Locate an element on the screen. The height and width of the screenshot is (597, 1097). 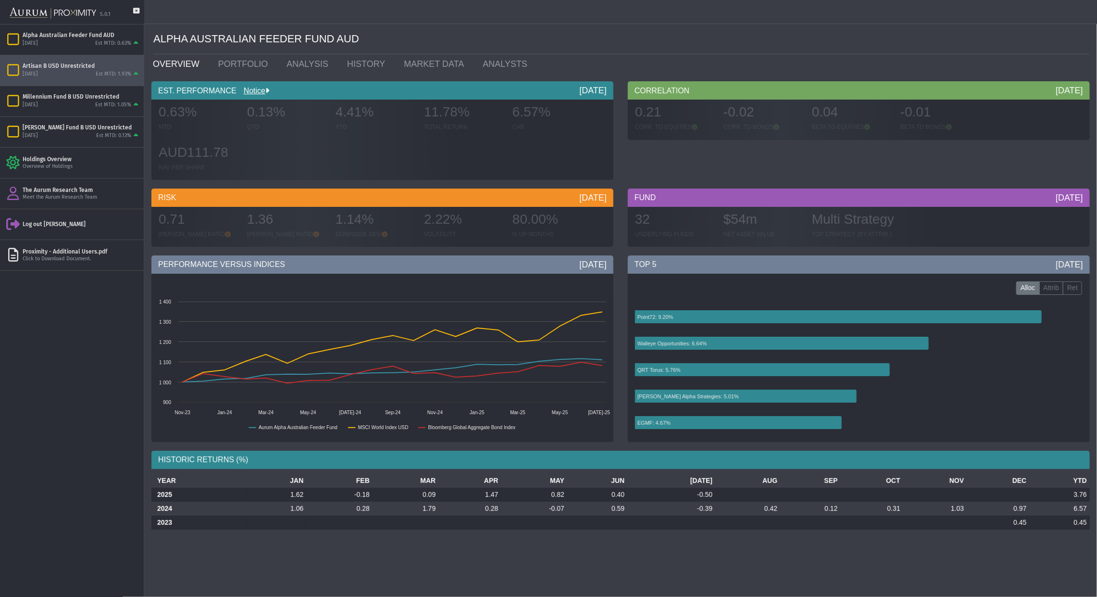
td: -0.39 is located at coordinates (671, 508).